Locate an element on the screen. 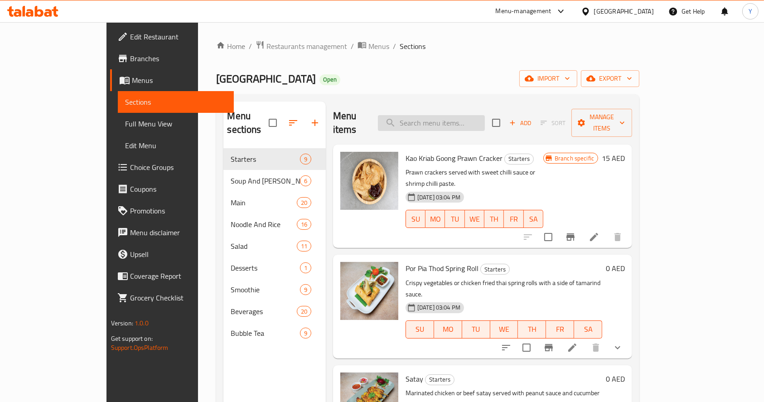 The height and width of the screenshot is (402, 764). span: MO is located at coordinates (435, 219).